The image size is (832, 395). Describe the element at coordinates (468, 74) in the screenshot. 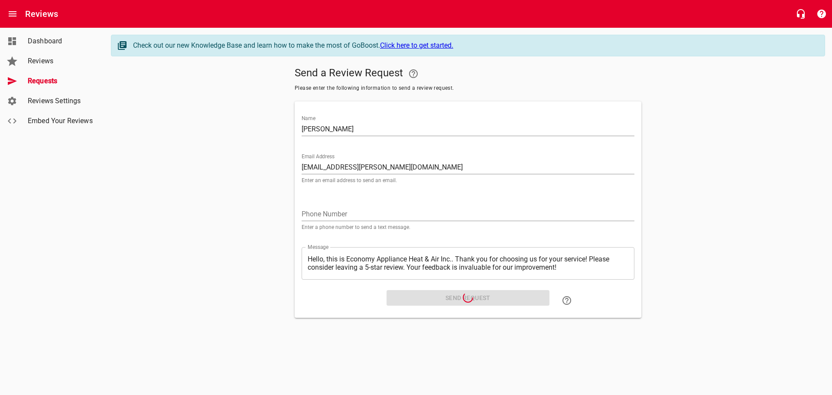

I see `h5: Send a Review Request` at that location.